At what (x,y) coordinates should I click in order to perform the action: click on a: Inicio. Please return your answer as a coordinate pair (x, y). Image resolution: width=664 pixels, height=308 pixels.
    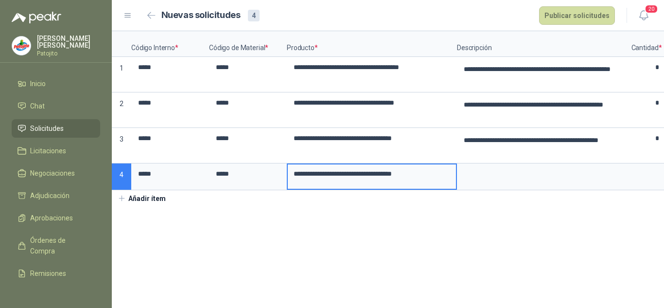
    Looking at the image, I should click on (56, 84).